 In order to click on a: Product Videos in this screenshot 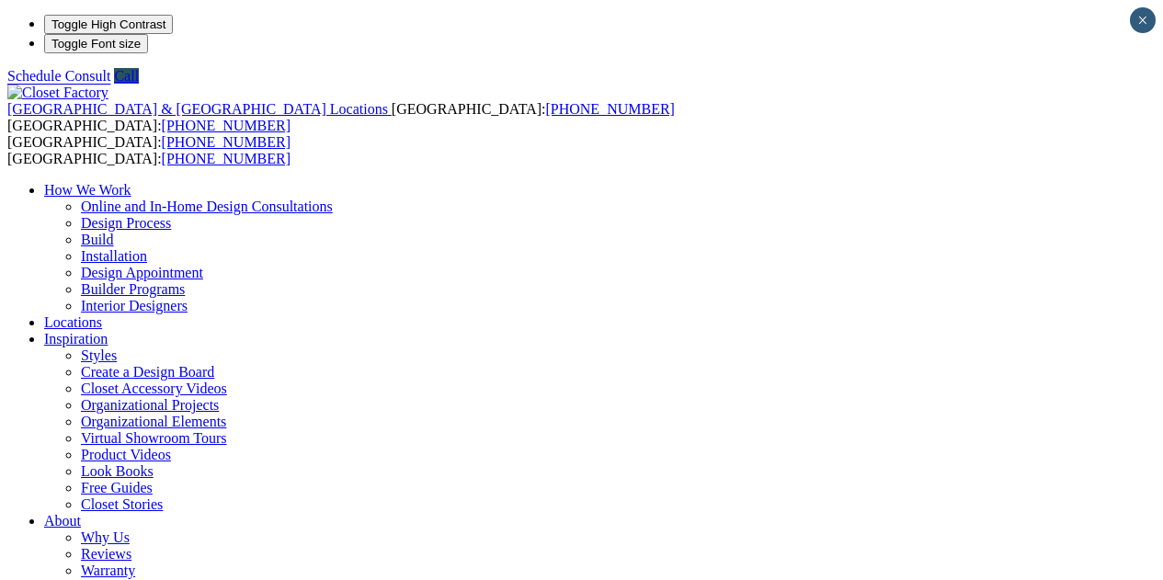, I will do `click(126, 454)`.